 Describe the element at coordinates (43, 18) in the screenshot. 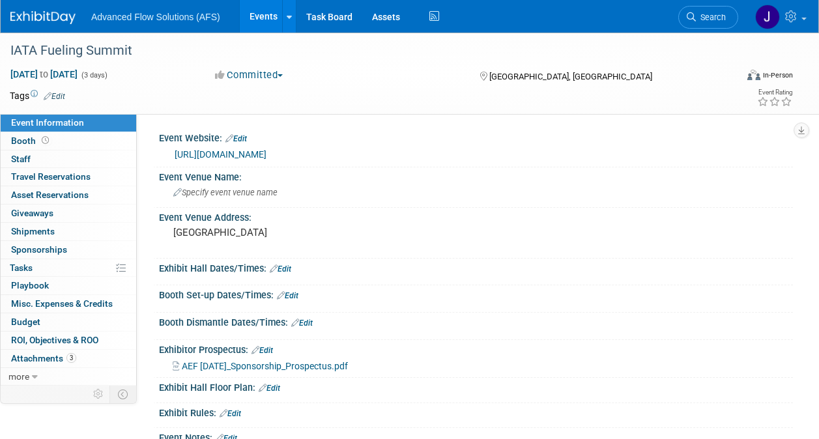

I see `img: ExhibitDay` at that location.